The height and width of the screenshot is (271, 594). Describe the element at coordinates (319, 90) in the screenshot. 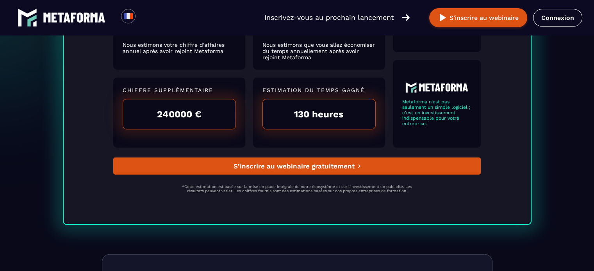

I see `h2: Estimation du temps gagné` at that location.